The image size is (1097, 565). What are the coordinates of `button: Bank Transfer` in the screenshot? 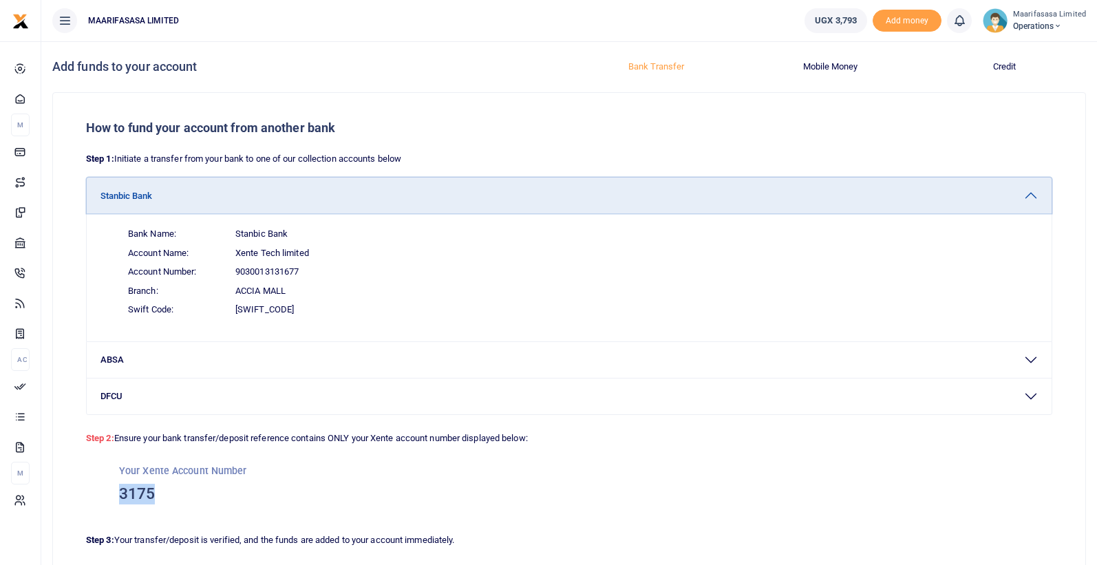 It's located at (656, 67).